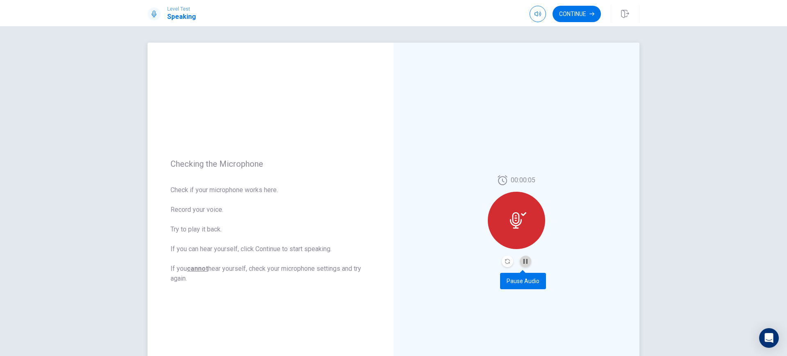 The height and width of the screenshot is (356, 787). Describe the element at coordinates (198, 269) in the screenshot. I see `u: cannot` at that location.